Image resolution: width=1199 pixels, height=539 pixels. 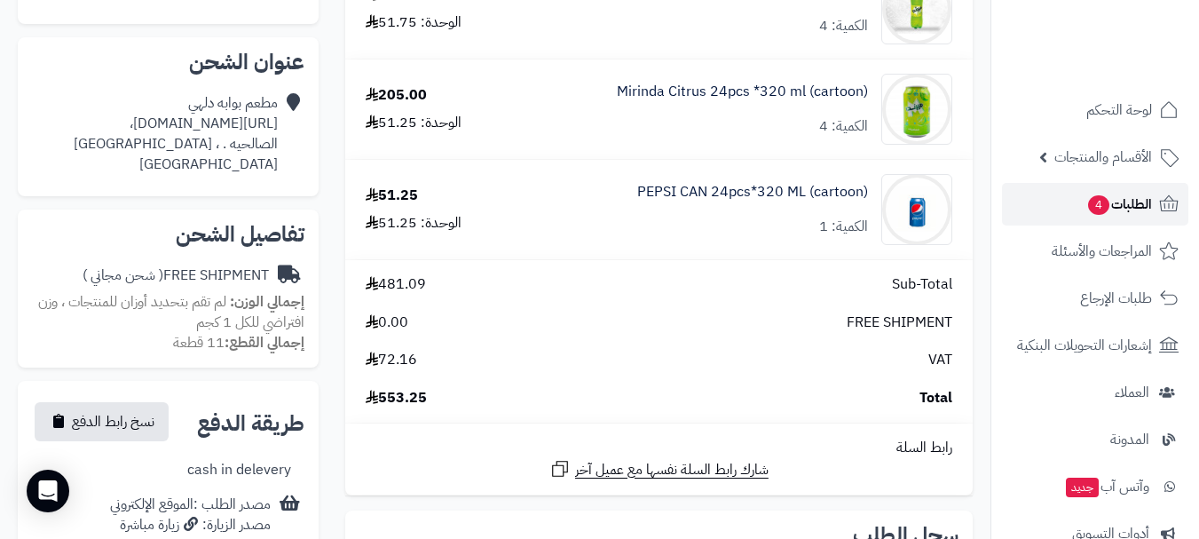 What do you see at coordinates (113, 422) in the screenshot?
I see `span: نسخ رابط الدفع` at bounding box center [113, 422].